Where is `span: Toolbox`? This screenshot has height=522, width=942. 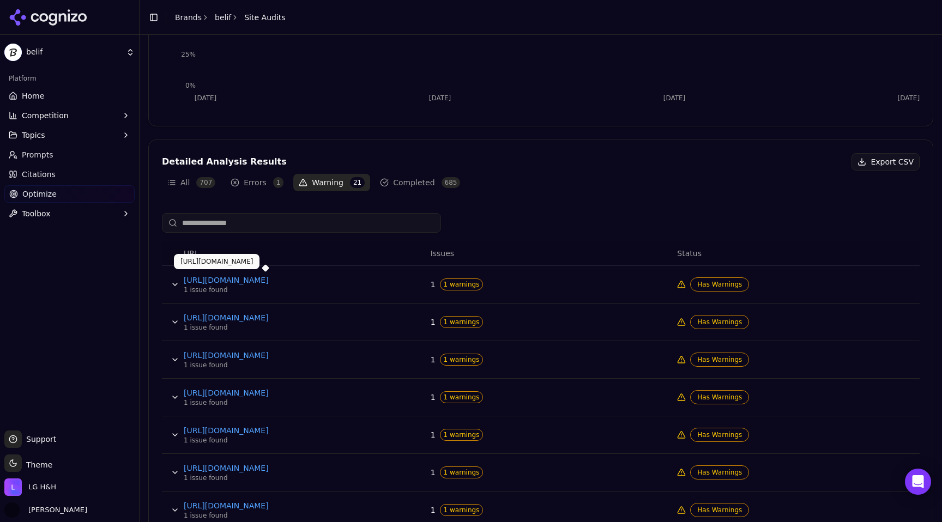 span: Toolbox is located at coordinates (36, 214).